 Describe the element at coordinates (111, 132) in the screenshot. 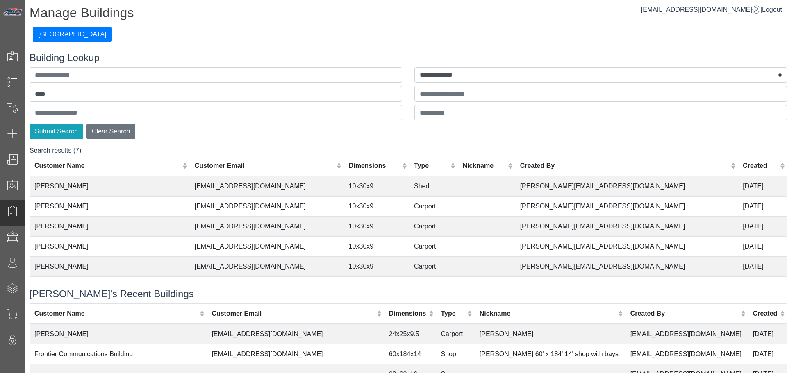

I see `button: Clear Search` at that location.